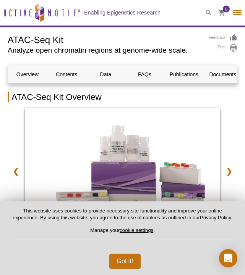 This screenshot has width=245, height=275. Describe the element at coordinates (125, 261) in the screenshot. I see `button: Got it!` at that location.